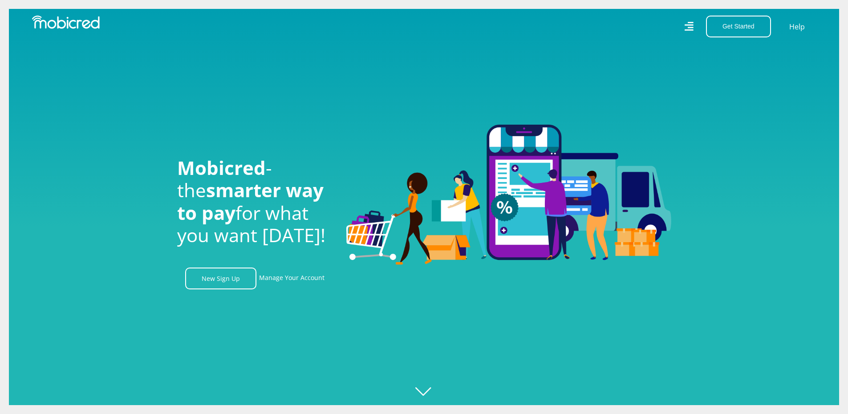 The image size is (848, 414). What do you see at coordinates (292, 278) in the screenshot?
I see `a: Manage Your Account` at bounding box center [292, 278].